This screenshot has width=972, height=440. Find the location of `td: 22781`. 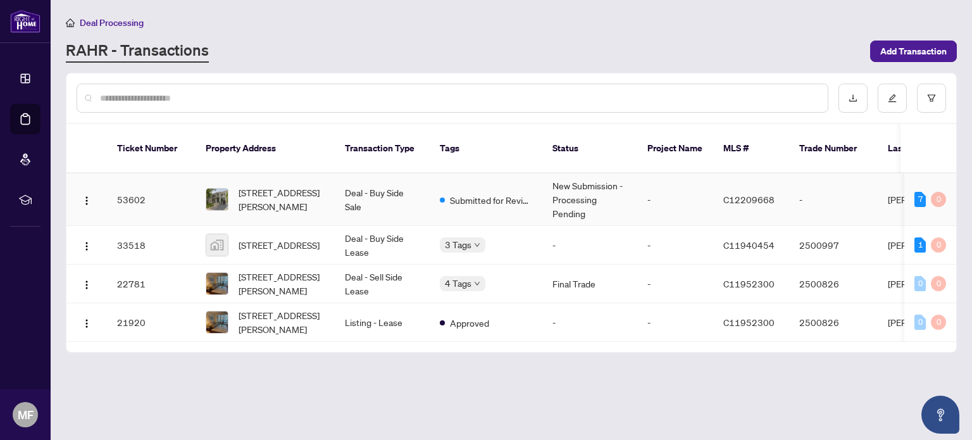

td: 22781 is located at coordinates (151, 283).